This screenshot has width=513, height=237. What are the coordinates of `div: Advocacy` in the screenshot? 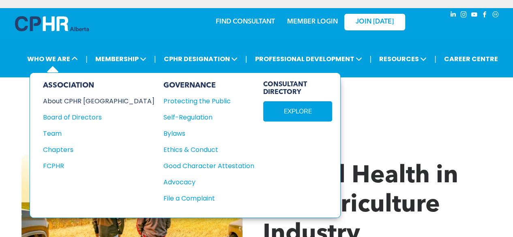 It's located at (204, 182).